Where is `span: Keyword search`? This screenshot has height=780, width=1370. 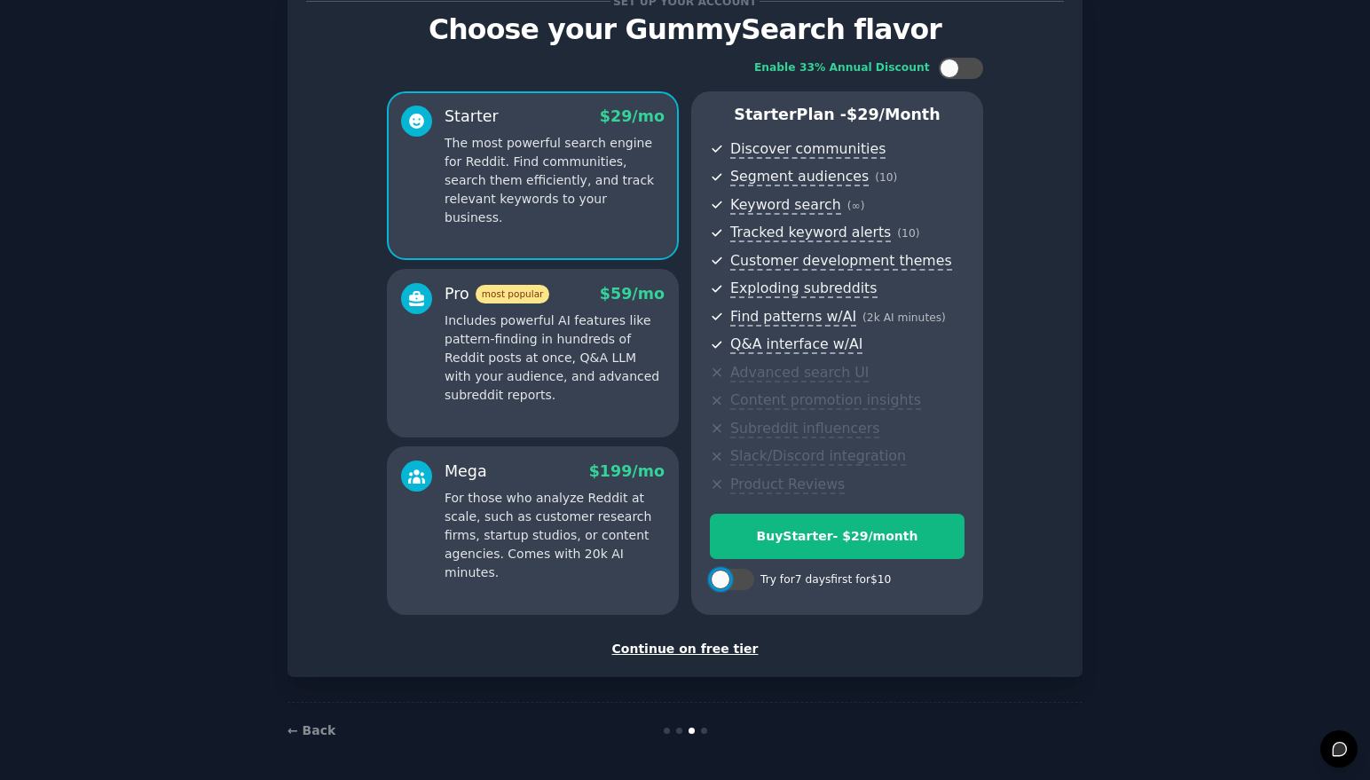
span: Keyword search is located at coordinates (785, 205).